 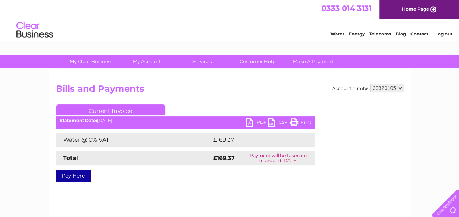 I want to click on b: Statement Date:, so click(x=78, y=120).